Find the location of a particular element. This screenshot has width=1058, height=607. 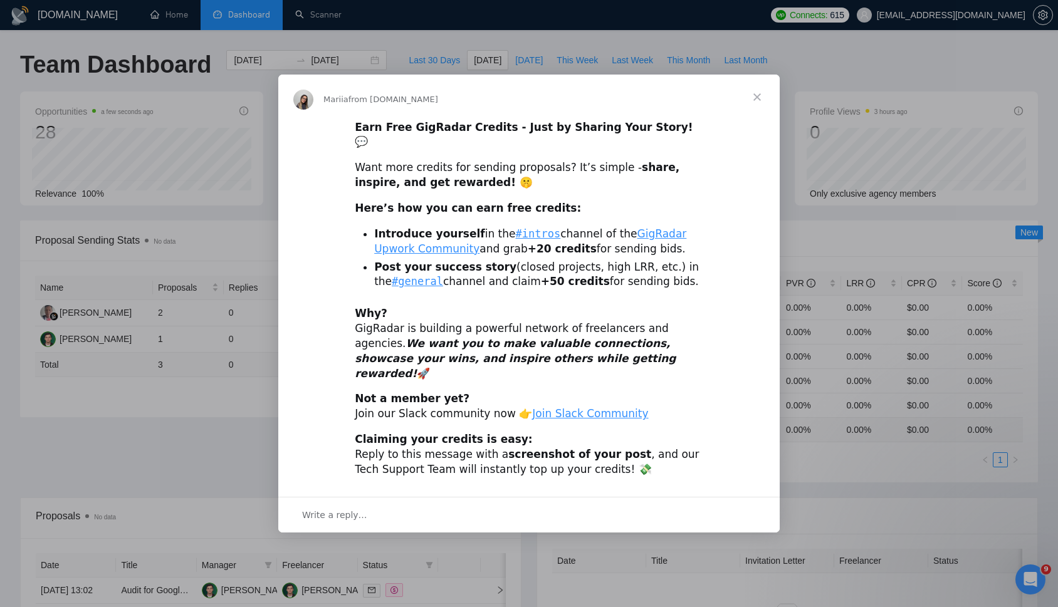

code: #intros is located at coordinates (538, 234).